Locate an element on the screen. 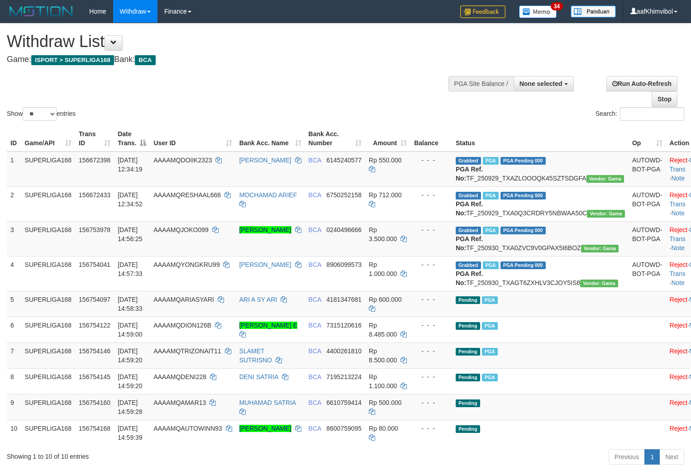 This screenshot has height=475, width=691. span: Rp 712.000 is located at coordinates (385, 195).